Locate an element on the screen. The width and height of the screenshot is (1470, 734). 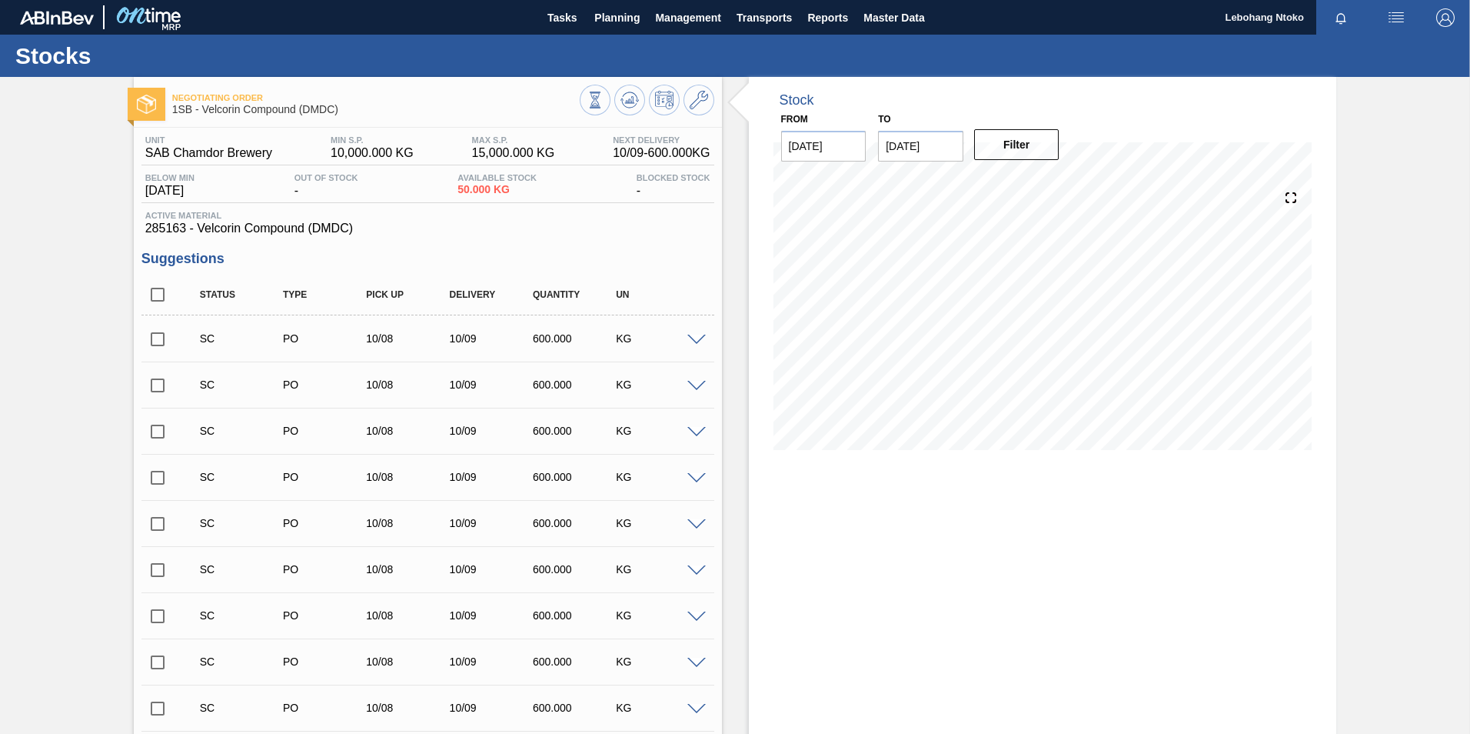
label: to is located at coordinates (884, 119).